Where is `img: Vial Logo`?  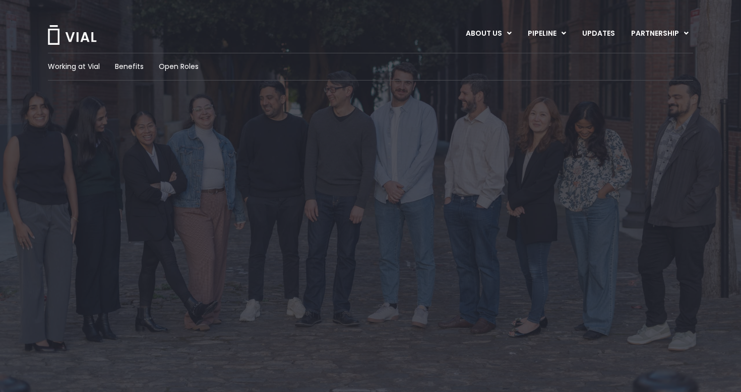 img: Vial Logo is located at coordinates (72, 35).